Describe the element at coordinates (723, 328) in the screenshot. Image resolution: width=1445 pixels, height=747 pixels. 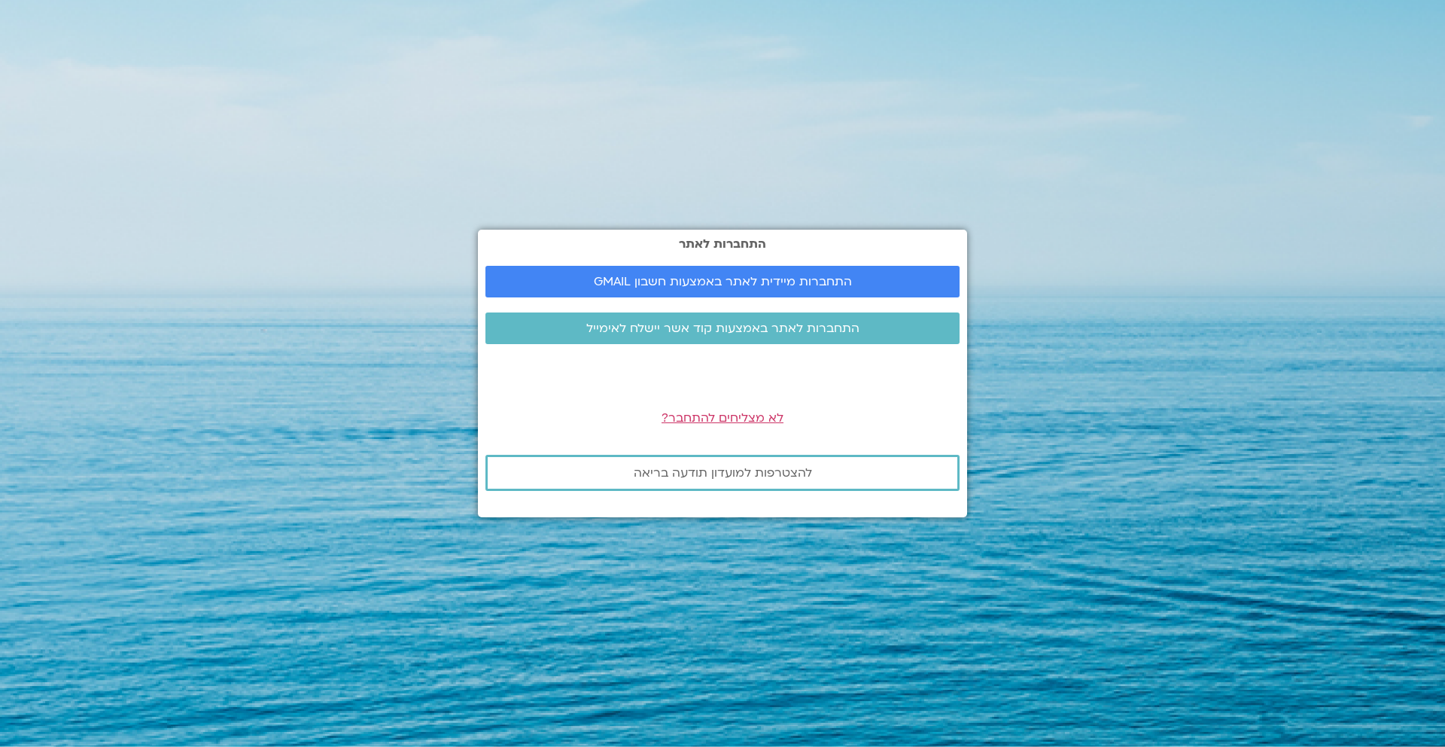
I see `a: התחברות לאתר באמצעות קוד אשר יישלח לאימייל` at that location.